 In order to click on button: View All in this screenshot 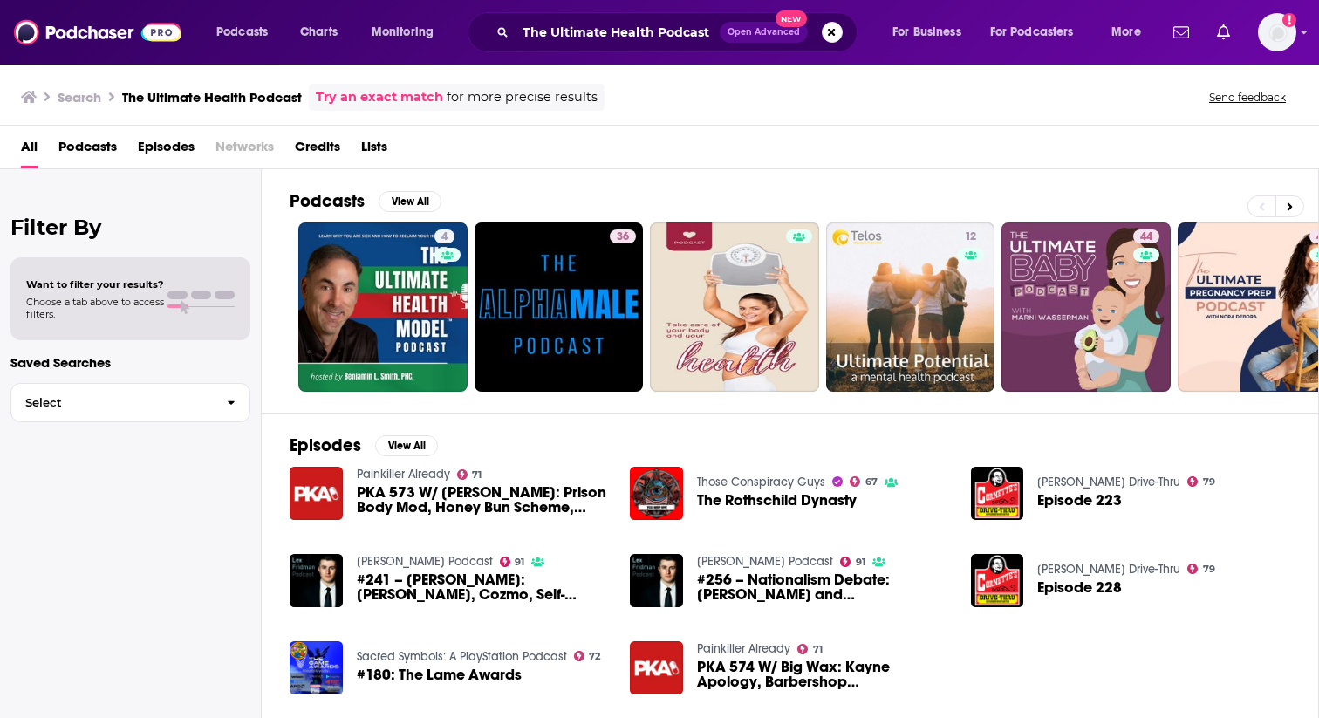, I will do `click(407, 446)`.